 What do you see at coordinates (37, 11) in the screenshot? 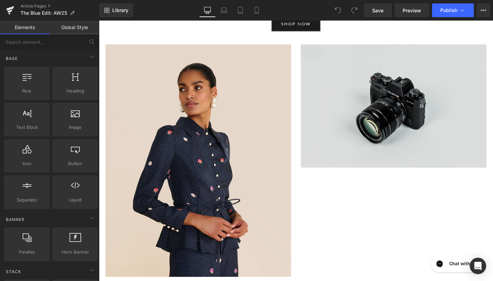
I see `h1: Chat with us` at bounding box center [37, 11].